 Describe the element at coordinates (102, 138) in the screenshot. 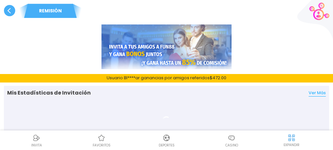

I see `img: Casino Favoritos` at that location.